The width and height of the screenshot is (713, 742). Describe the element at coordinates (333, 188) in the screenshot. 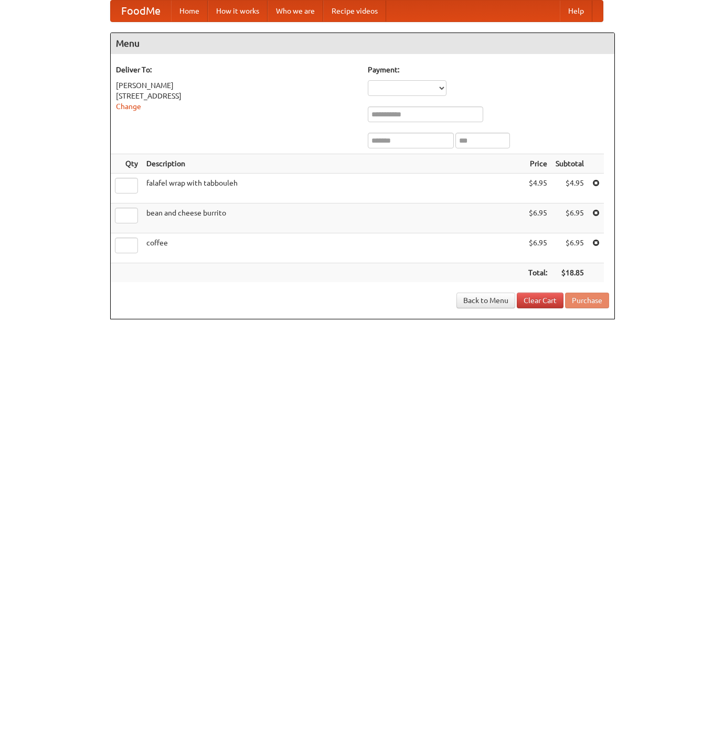

I see `td: falafel wrap with tabbouleh` at that location.